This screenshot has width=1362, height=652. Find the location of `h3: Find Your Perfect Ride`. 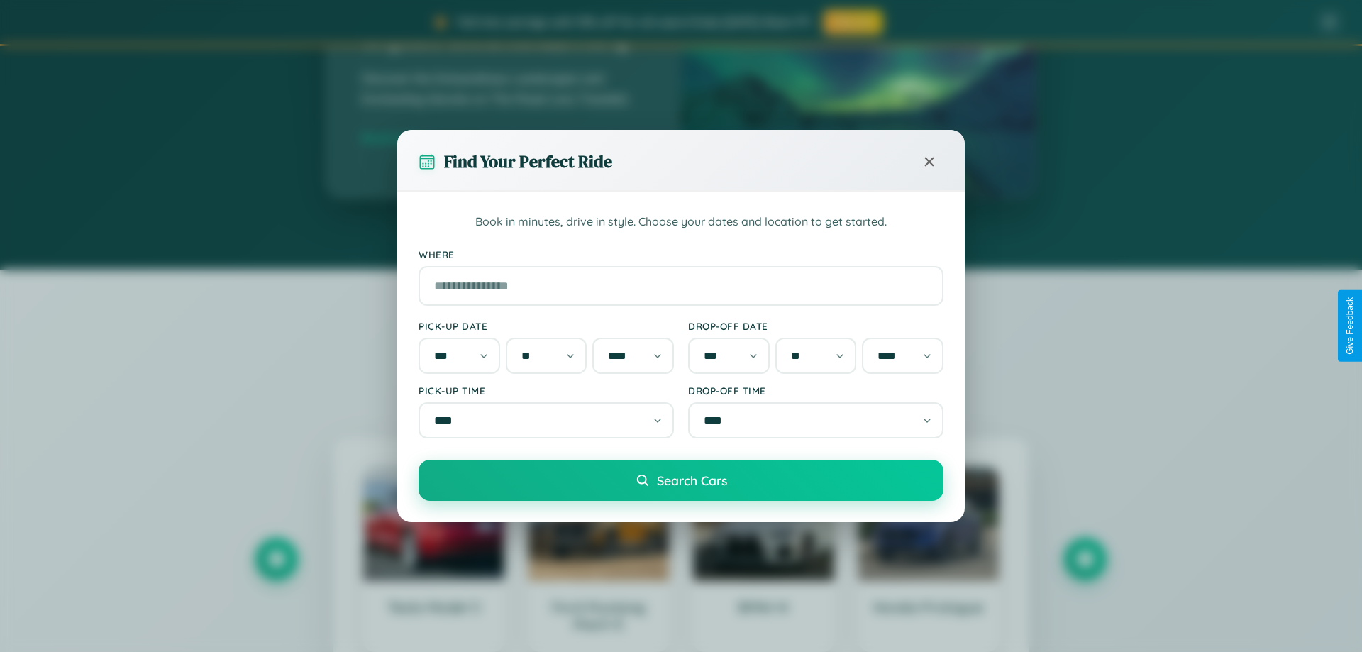

h3: Find Your Perfect Ride is located at coordinates (528, 161).